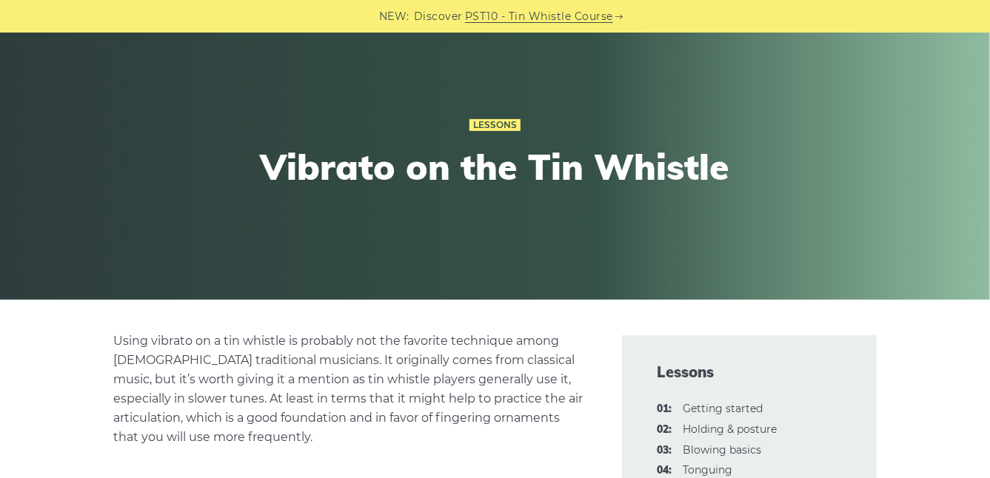 This screenshot has width=990, height=478. I want to click on span: 01:, so click(665, 409).